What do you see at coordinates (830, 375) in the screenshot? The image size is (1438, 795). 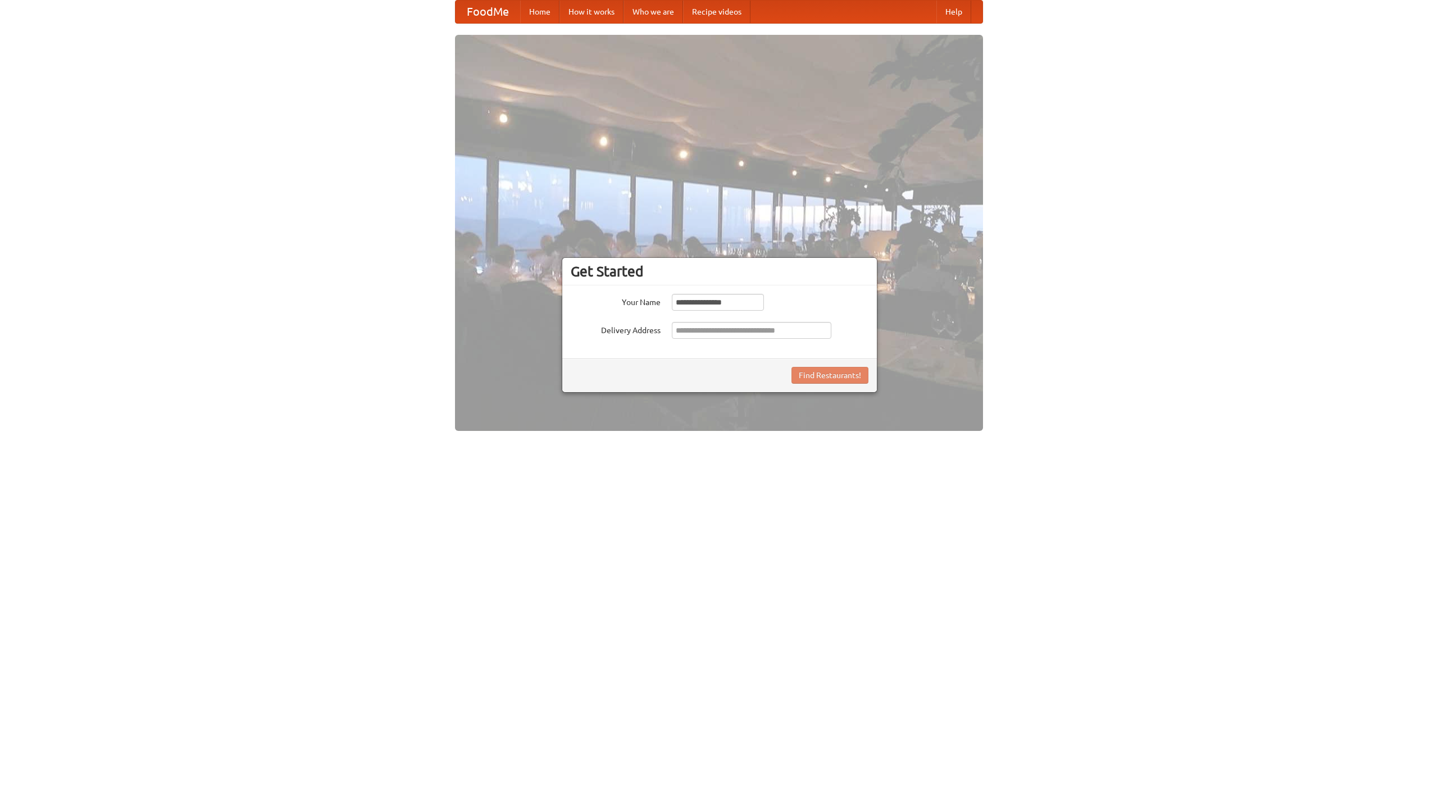 I see `button: Find Restaurants!` at bounding box center [830, 375].